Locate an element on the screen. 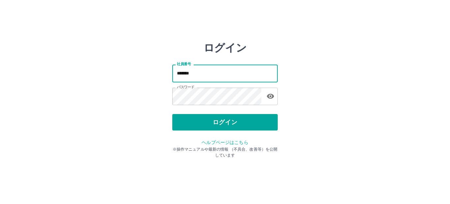 The height and width of the screenshot is (204, 450). label: パスワード is located at coordinates (186, 87).